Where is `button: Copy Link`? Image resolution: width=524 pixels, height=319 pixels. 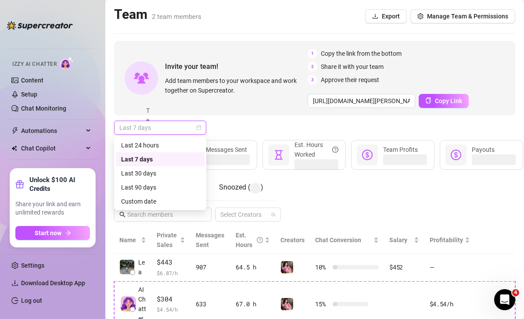
button: Copy Link is located at coordinates (443, 101).